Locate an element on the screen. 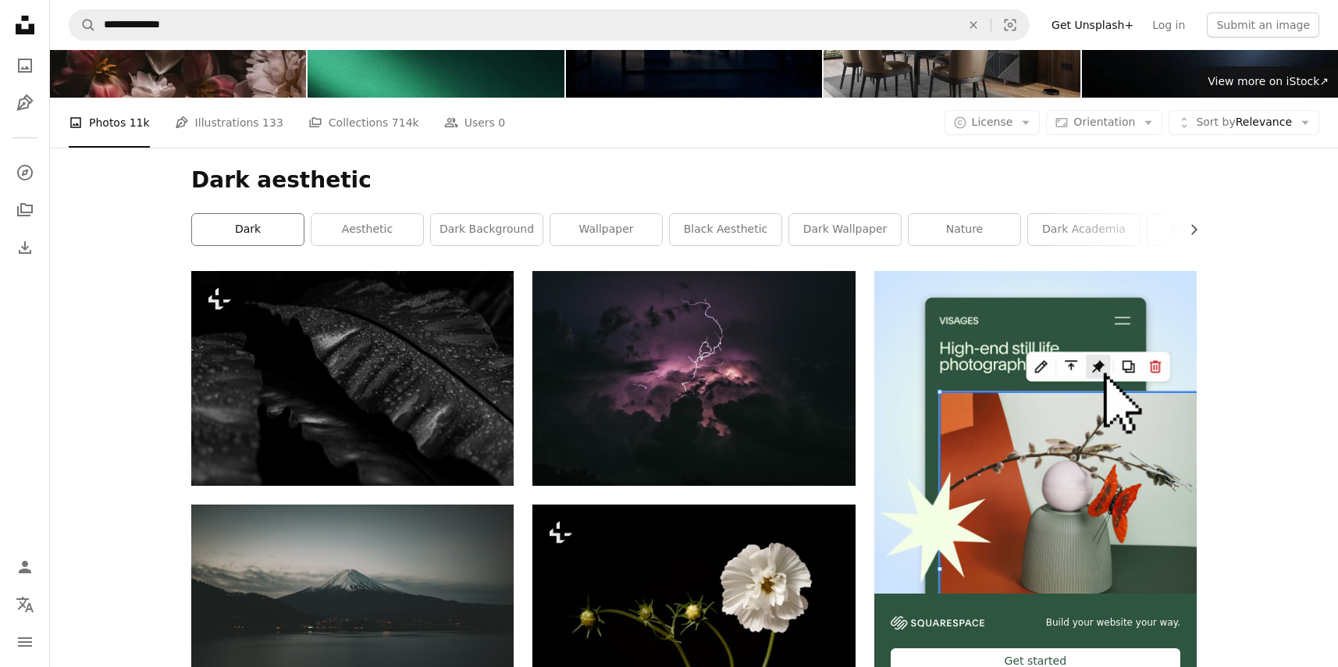  button: scroll list to the right is located at coordinates (1188, 229).